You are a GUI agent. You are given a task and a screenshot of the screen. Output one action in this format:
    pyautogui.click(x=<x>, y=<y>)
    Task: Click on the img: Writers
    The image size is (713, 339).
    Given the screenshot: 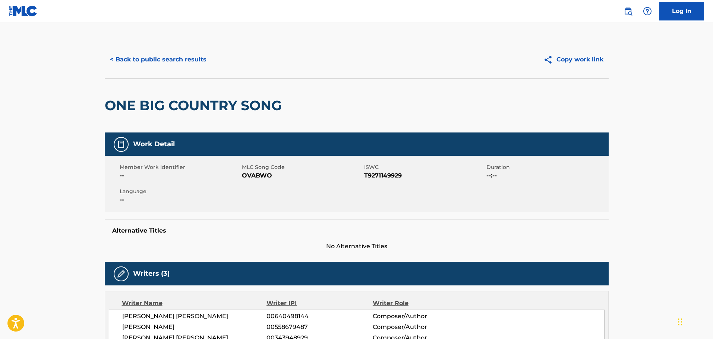 What is the action you would take?
    pyautogui.click(x=121, y=274)
    